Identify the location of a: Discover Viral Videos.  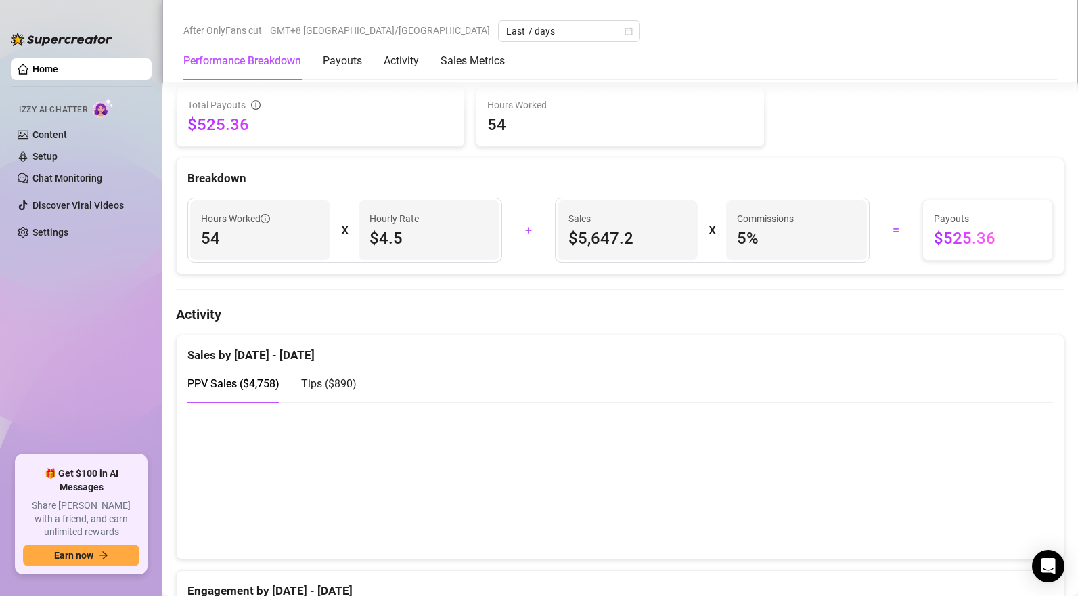
(78, 205).